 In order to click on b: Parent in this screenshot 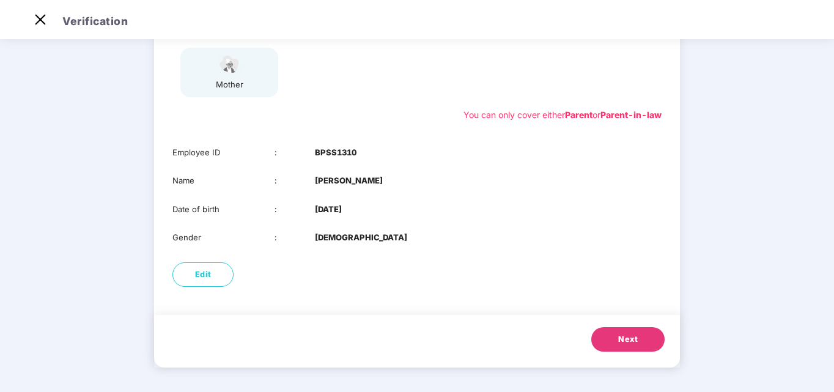, I will do `click(578, 114)`.